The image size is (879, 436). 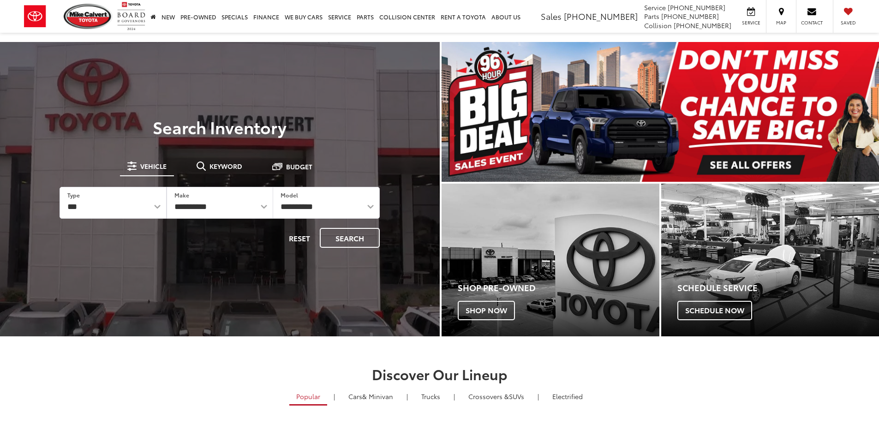 I want to click on h2: Discover Our Lineup, so click(x=440, y=374).